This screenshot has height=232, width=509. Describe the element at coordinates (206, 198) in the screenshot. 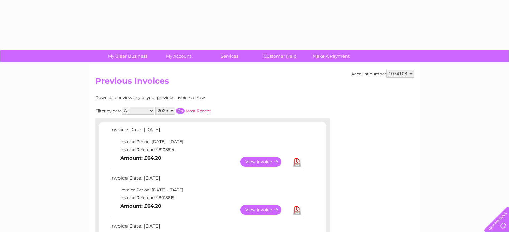

I see `td: Invoice Reference: 8018819` at that location.